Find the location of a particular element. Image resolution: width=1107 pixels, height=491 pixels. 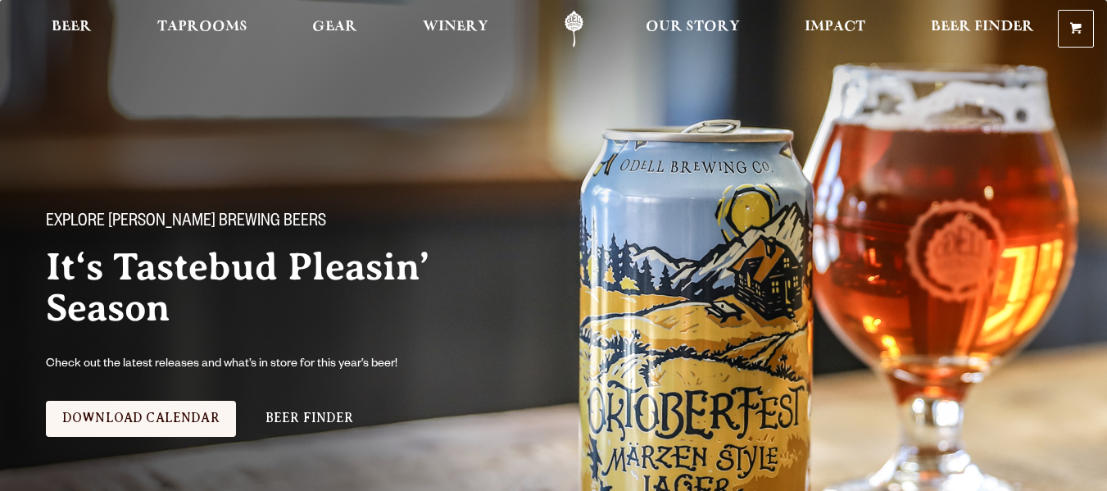

a: Winery is located at coordinates (455, 29).